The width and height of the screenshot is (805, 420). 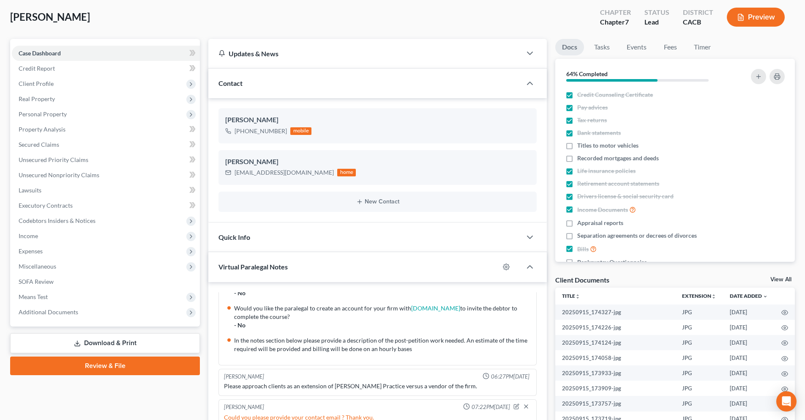 I want to click on span: Life insurance policies, so click(x=606, y=171).